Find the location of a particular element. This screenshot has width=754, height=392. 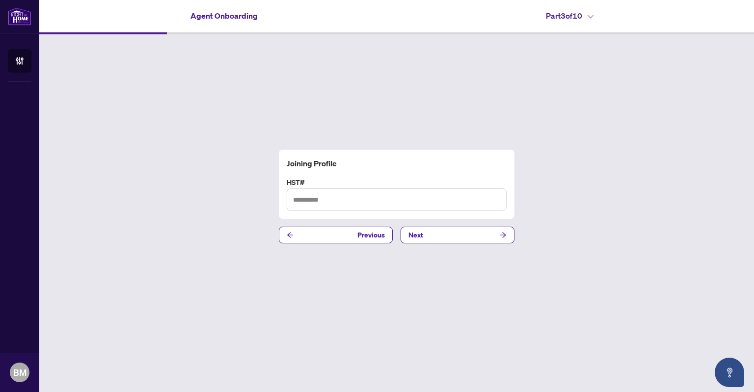

button: Next is located at coordinates (457, 235).